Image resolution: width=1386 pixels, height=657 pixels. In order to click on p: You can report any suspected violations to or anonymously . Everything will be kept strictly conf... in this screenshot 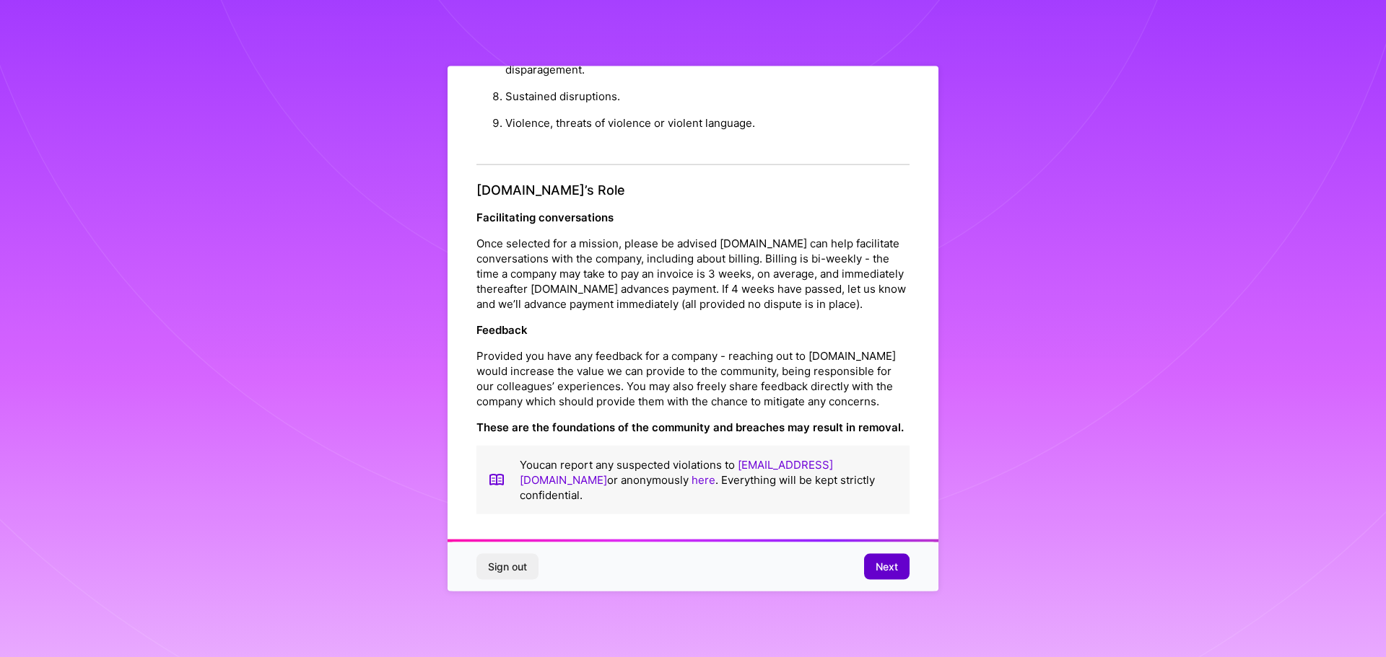, I will do `click(709, 479)`.